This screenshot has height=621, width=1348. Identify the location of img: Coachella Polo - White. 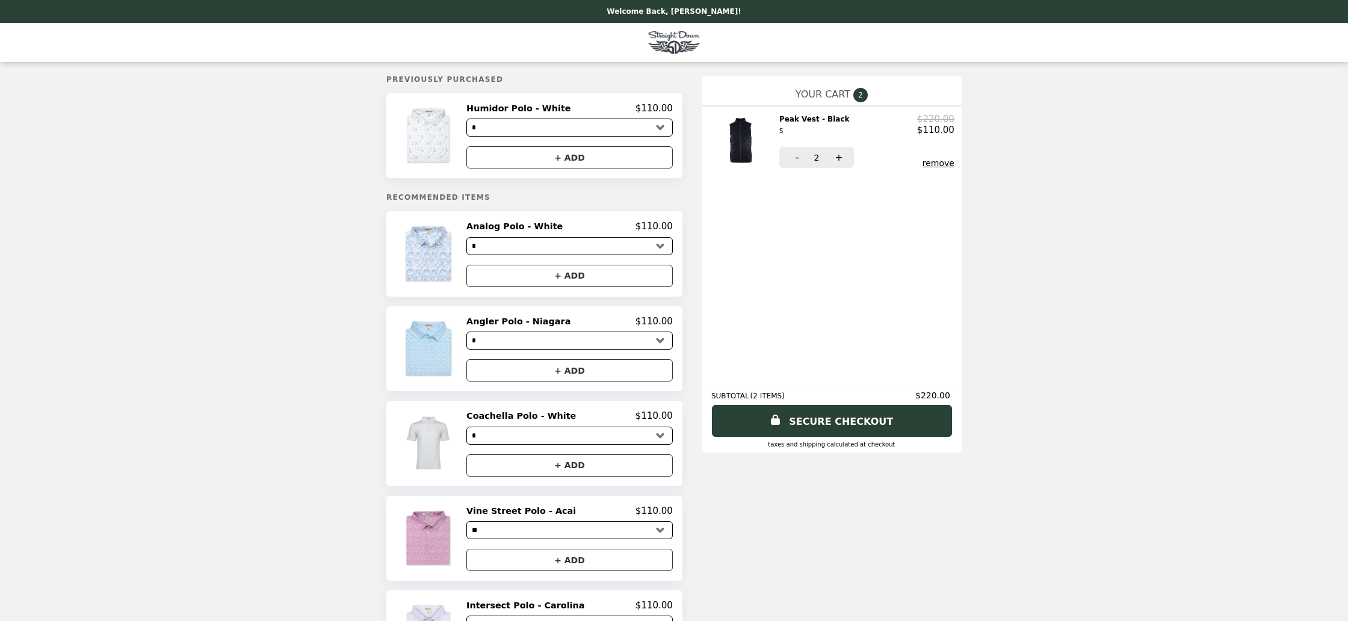
(430, 443).